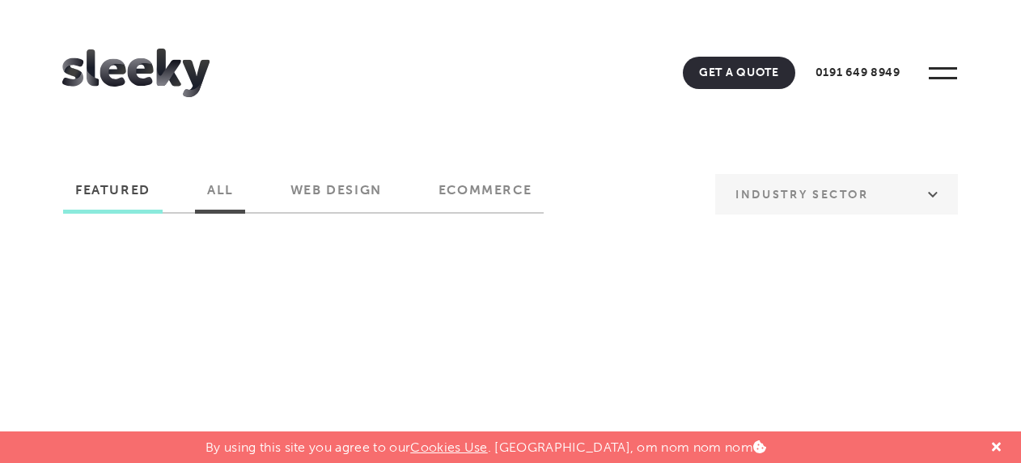 This screenshot has height=463, width=1021. What do you see at coordinates (739, 73) in the screenshot?
I see `a: Get A Quote` at bounding box center [739, 73].